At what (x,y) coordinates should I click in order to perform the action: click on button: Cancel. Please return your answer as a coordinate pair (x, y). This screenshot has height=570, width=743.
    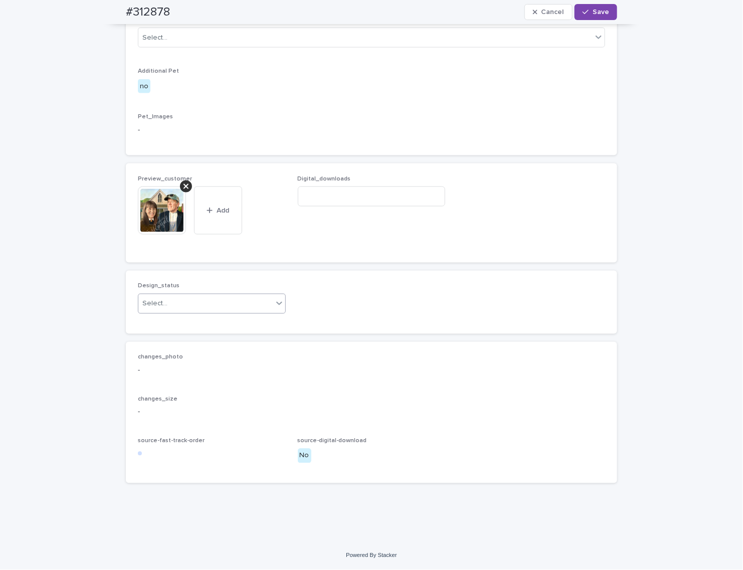
    Looking at the image, I should click on (548, 12).